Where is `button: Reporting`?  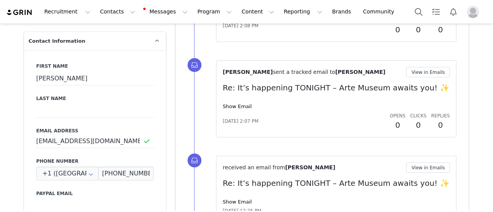
button: Reporting is located at coordinates (303, 12).